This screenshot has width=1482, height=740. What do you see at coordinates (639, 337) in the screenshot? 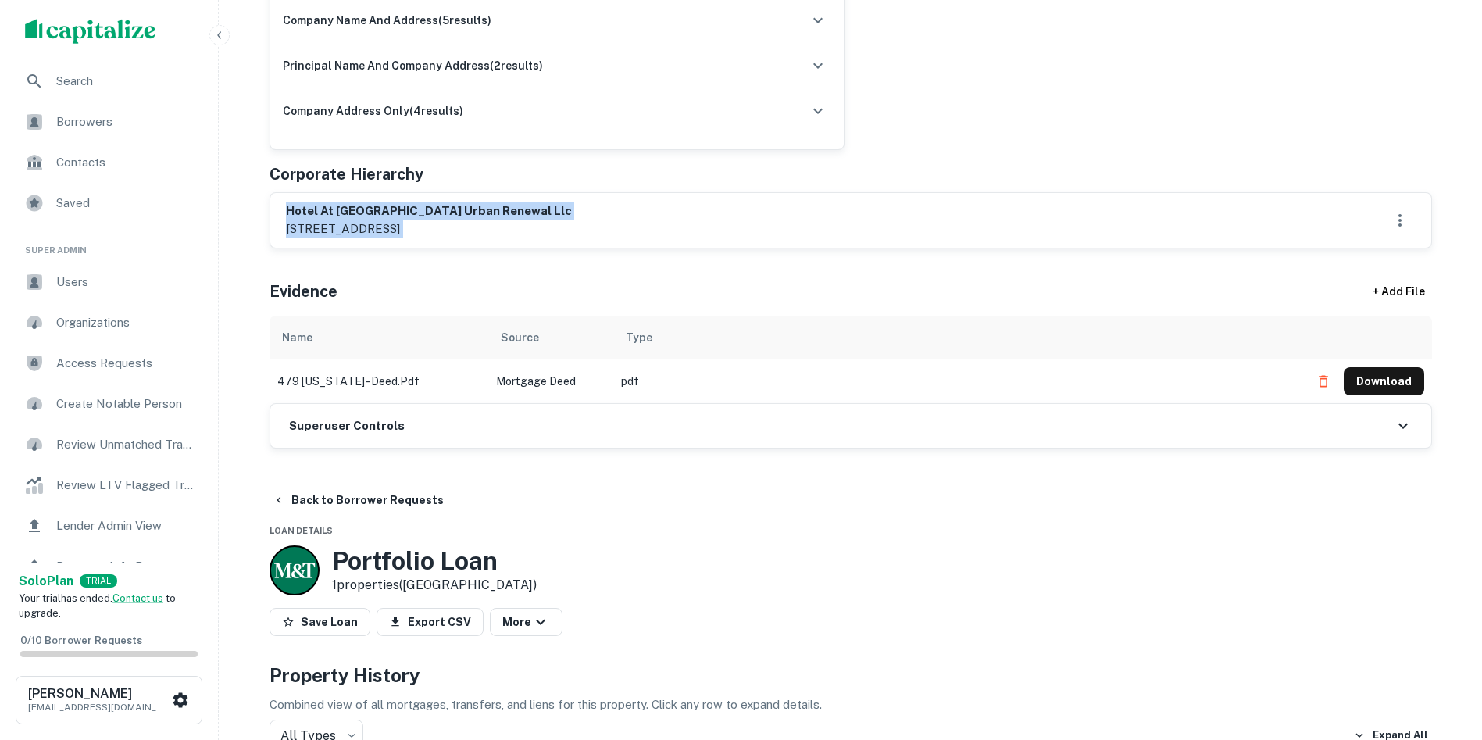
I see `div: Type` at bounding box center [639, 337].